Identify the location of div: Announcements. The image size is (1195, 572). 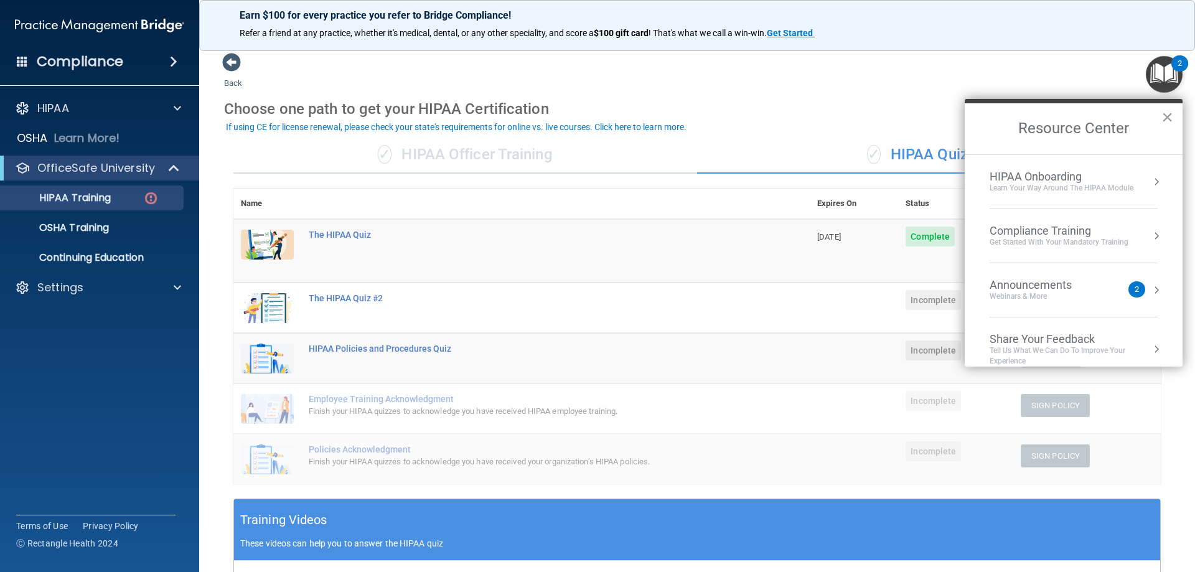
(1043, 285).